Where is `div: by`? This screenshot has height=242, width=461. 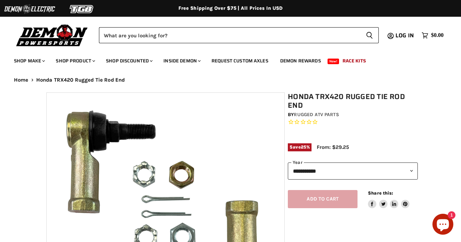 div: by is located at coordinates (353, 115).